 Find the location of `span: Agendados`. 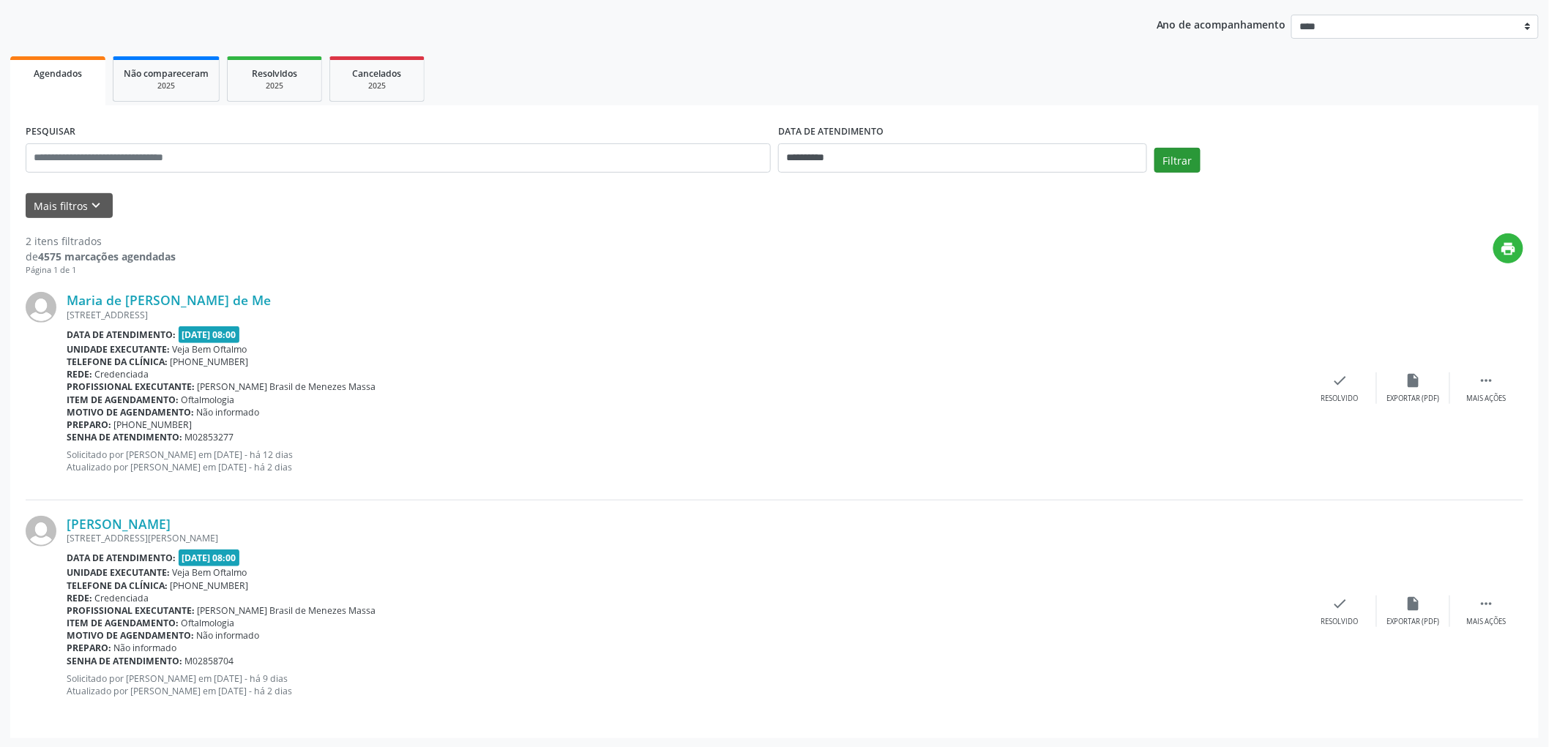

span: Agendados is located at coordinates (58, 73).